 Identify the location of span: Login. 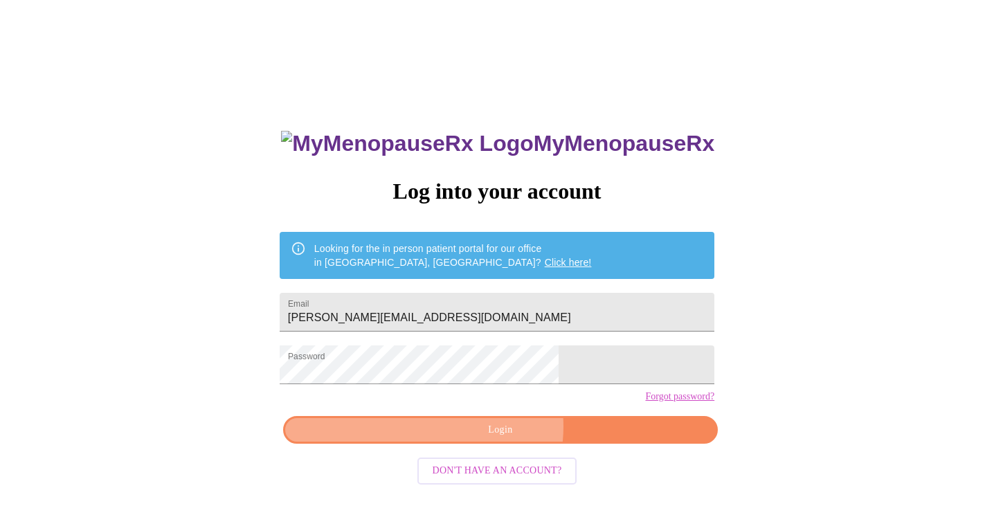
(501, 430).